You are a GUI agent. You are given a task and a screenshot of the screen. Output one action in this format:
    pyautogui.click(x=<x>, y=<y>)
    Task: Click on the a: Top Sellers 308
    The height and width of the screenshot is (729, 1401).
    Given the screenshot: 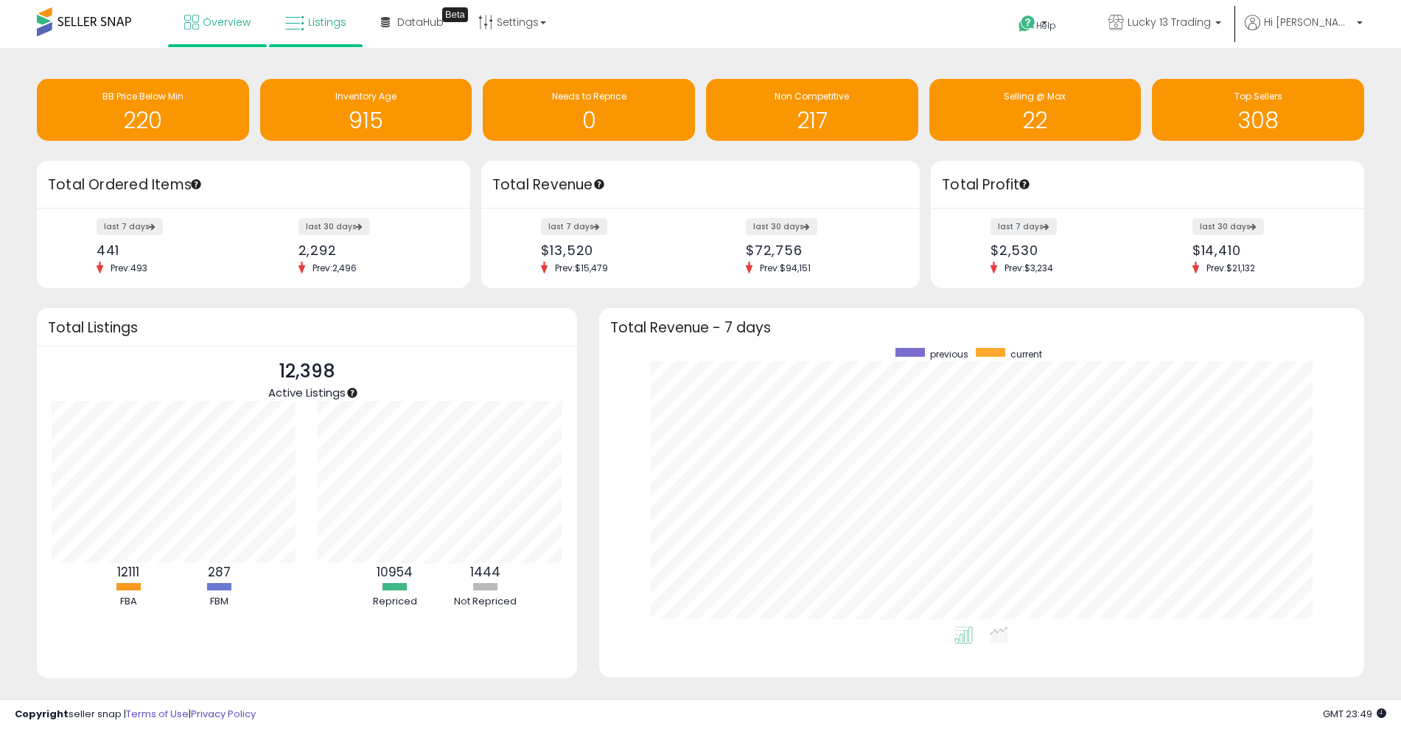 What is the action you would take?
    pyautogui.click(x=1258, y=110)
    